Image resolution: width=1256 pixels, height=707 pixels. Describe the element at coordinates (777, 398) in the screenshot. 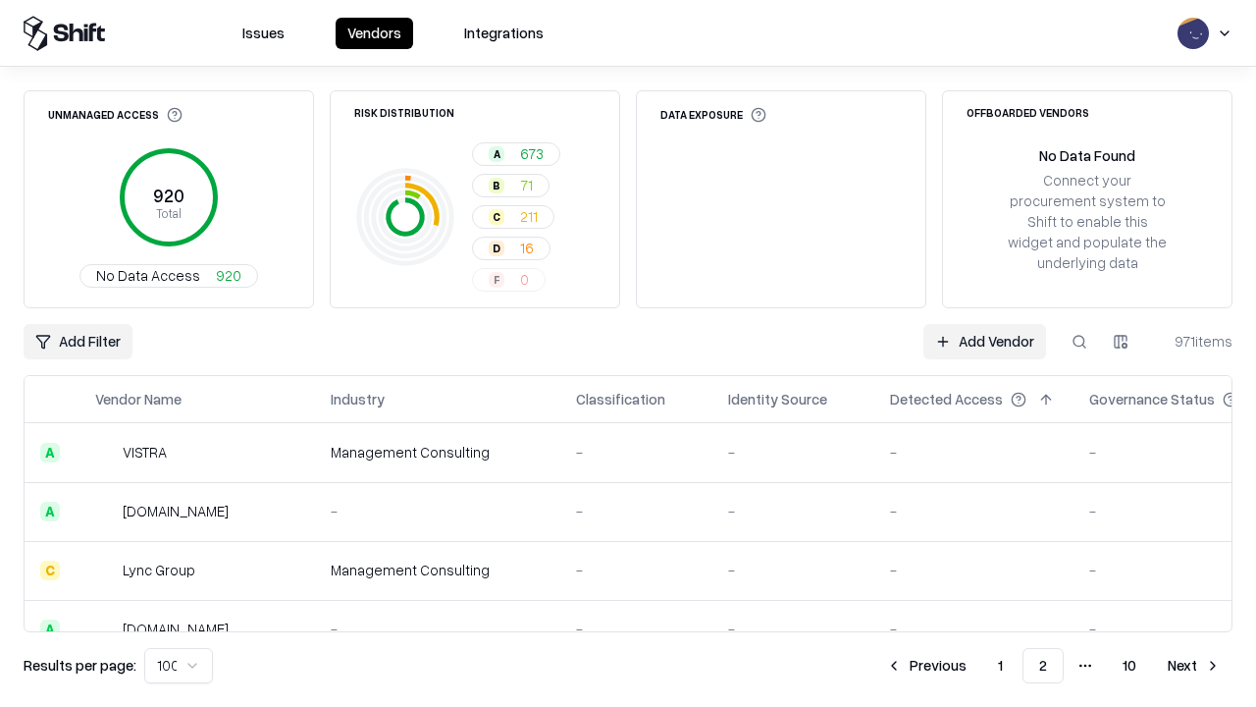

I see `div: Identity Source` at that location.